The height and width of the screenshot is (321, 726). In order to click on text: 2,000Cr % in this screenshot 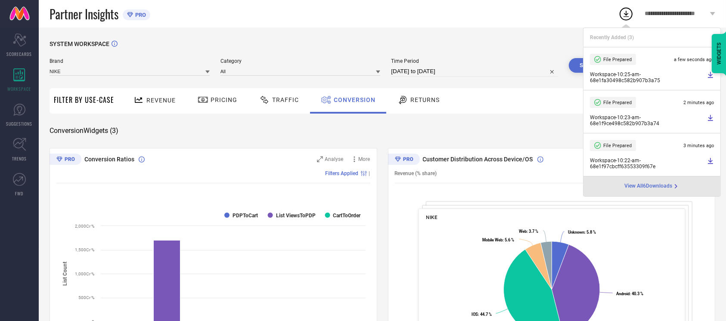, I will do `click(84, 226)`.